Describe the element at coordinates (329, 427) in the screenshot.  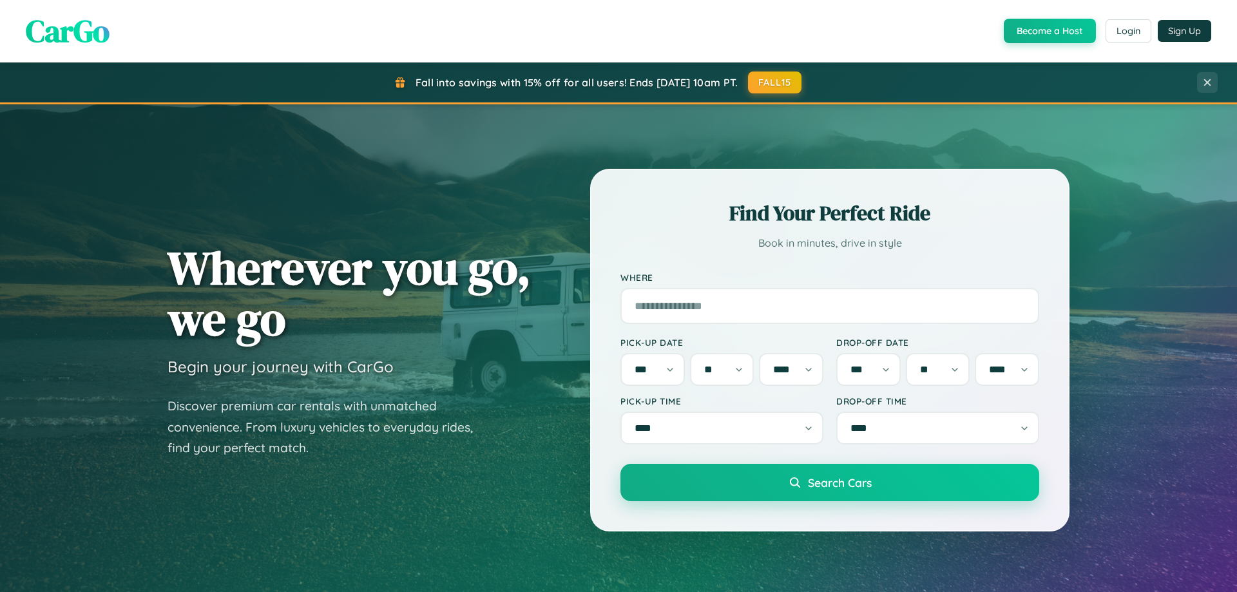
I see `p: Discover premium car rentals with unmatched convenience. From luxury vehicles to everyday rides, ...` at that location.